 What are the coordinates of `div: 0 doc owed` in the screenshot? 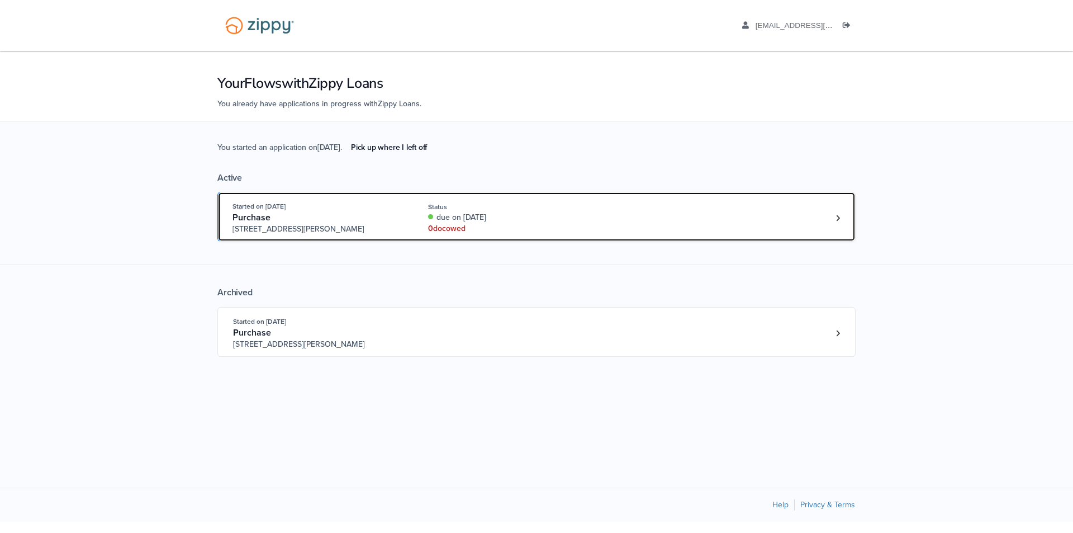 It's located at (502, 229).